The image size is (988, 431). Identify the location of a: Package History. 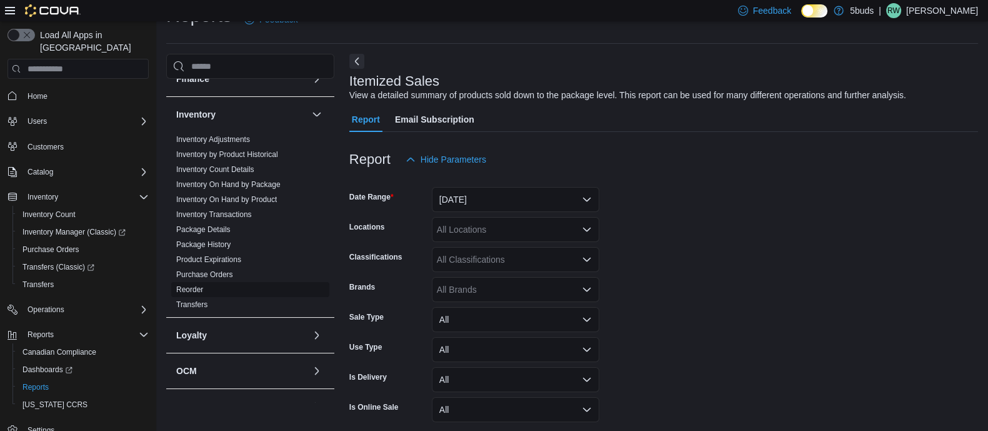
(203, 244).